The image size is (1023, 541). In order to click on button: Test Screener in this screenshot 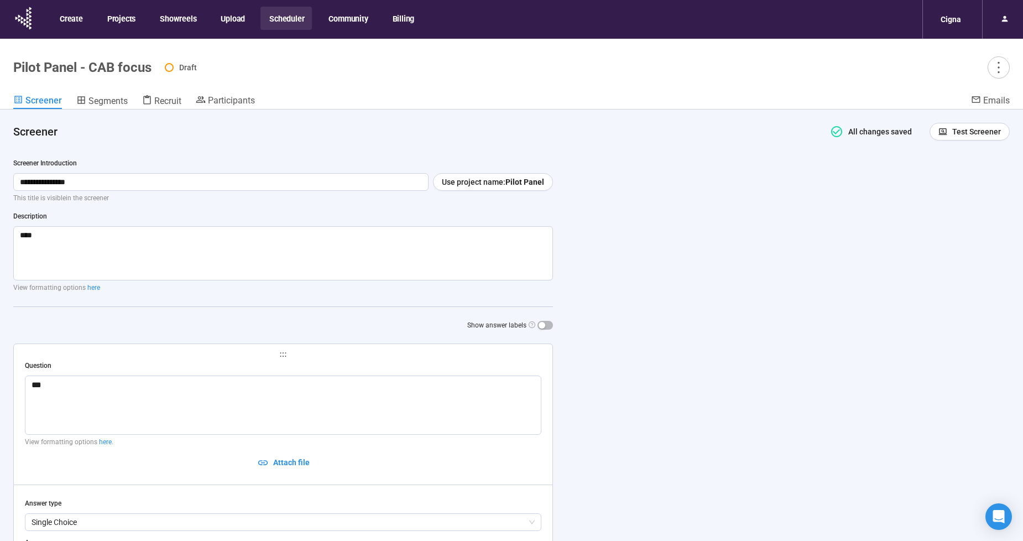, I will do `click(969, 132)`.